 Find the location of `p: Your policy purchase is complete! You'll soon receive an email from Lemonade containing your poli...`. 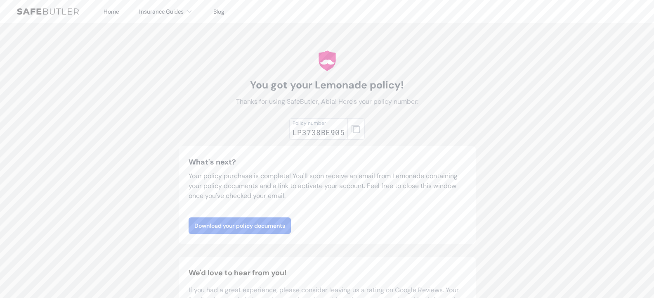

p: Your policy purchase is complete! You'll soon receive an email from Lemonade containing your poli... is located at coordinates (327, 186).